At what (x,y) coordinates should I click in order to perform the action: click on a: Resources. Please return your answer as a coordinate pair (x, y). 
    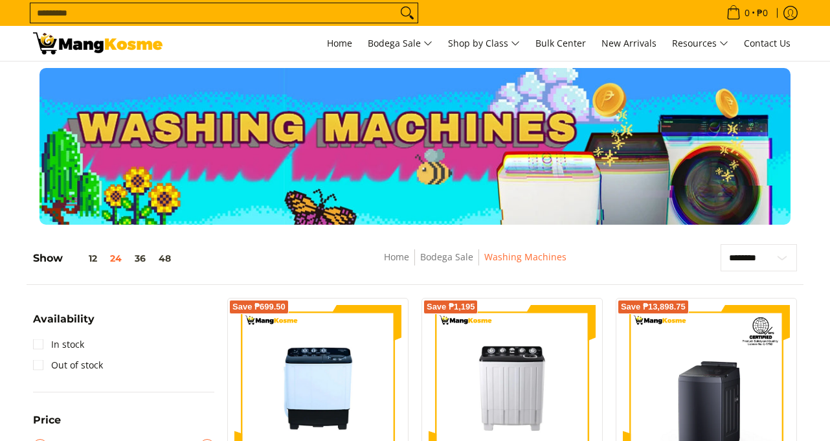
    Looking at the image, I should click on (700, 43).